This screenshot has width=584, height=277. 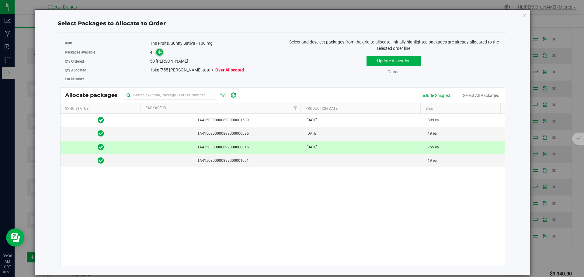 I want to click on a: Sync Status, so click(x=77, y=109).